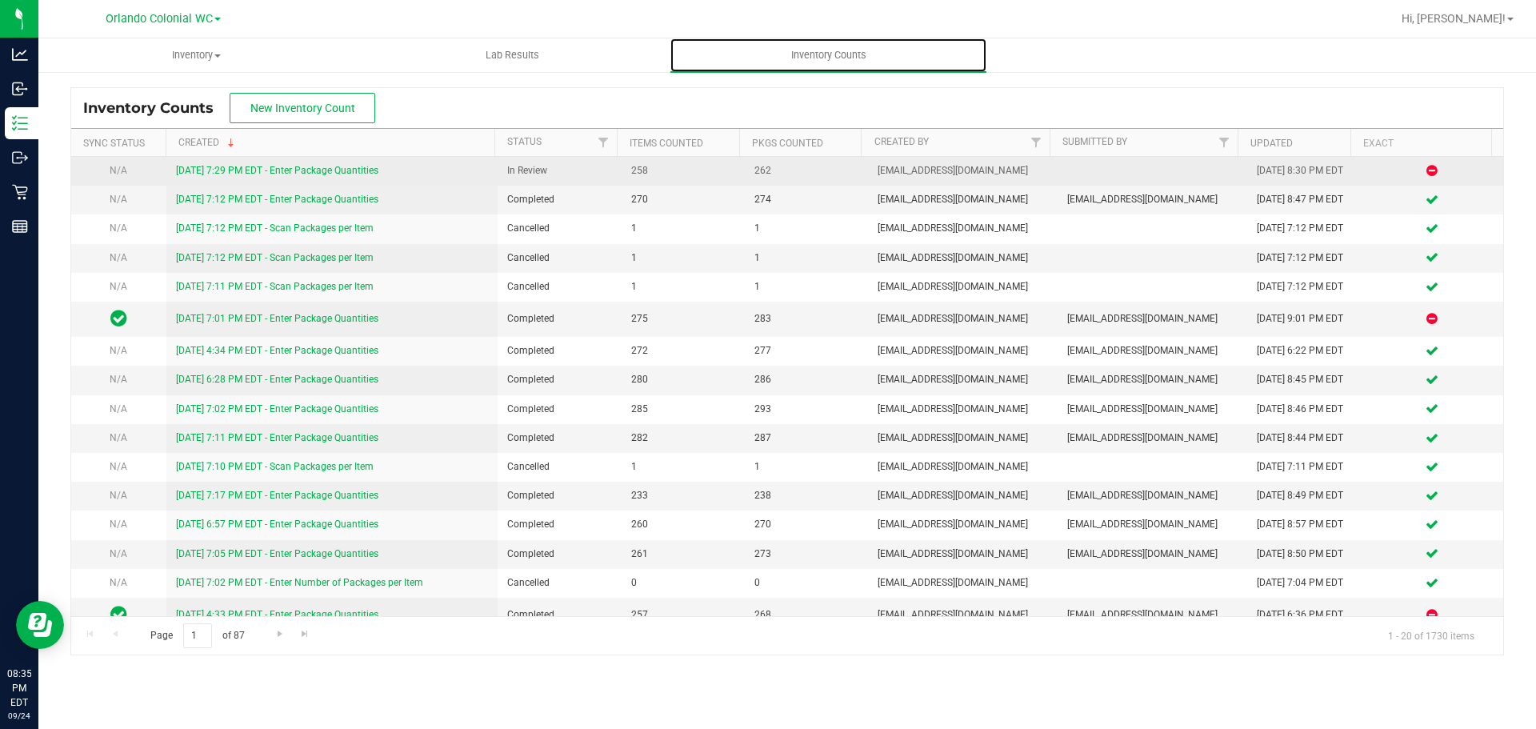 This screenshot has height=729, width=1536. I want to click on a: Go to the last page, so click(305, 634).